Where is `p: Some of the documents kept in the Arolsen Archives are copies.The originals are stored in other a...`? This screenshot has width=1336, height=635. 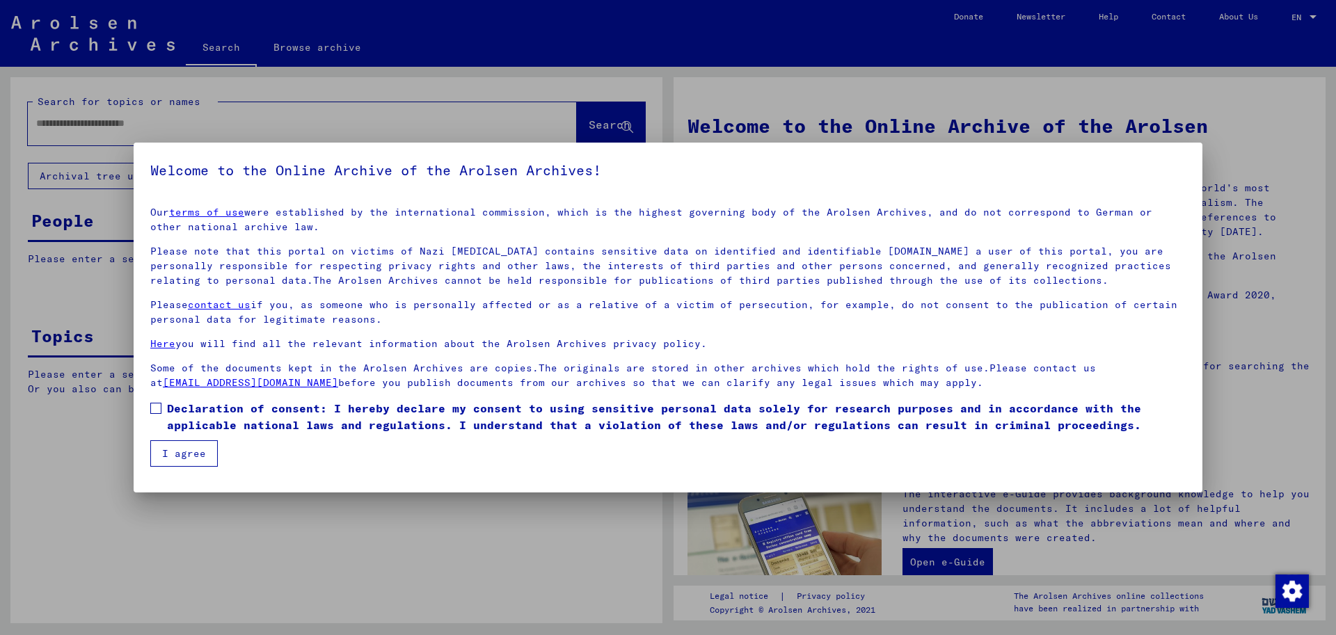
p: Some of the documents kept in the Arolsen Archives are copies.The originals are stored in other a... is located at coordinates (668, 376).